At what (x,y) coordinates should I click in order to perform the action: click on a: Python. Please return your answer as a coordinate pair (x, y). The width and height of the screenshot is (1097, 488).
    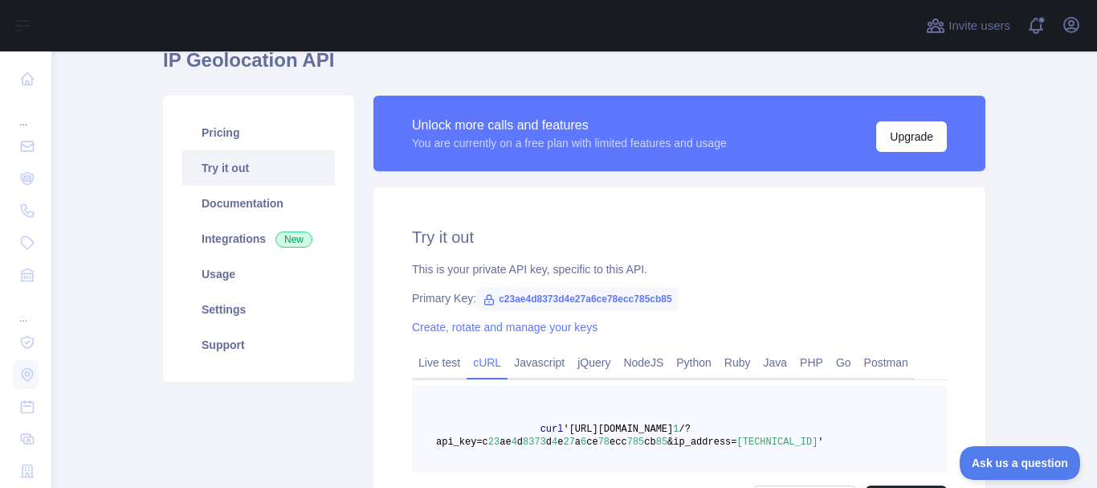
    Looking at the image, I should click on (694, 362).